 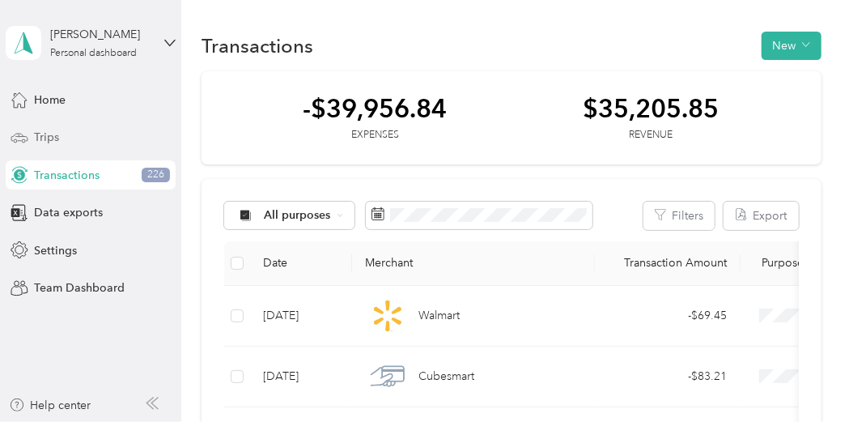 What do you see at coordinates (79, 287) in the screenshot?
I see `span: Team Dashboard` at bounding box center [79, 287].